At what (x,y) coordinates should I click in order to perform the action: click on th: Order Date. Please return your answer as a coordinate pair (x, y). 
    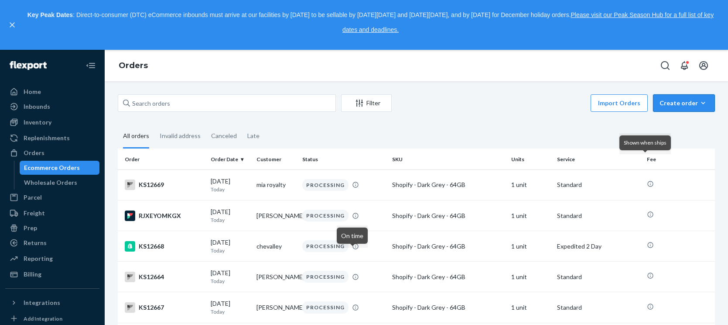
    Looking at the image, I should click on (230, 159).